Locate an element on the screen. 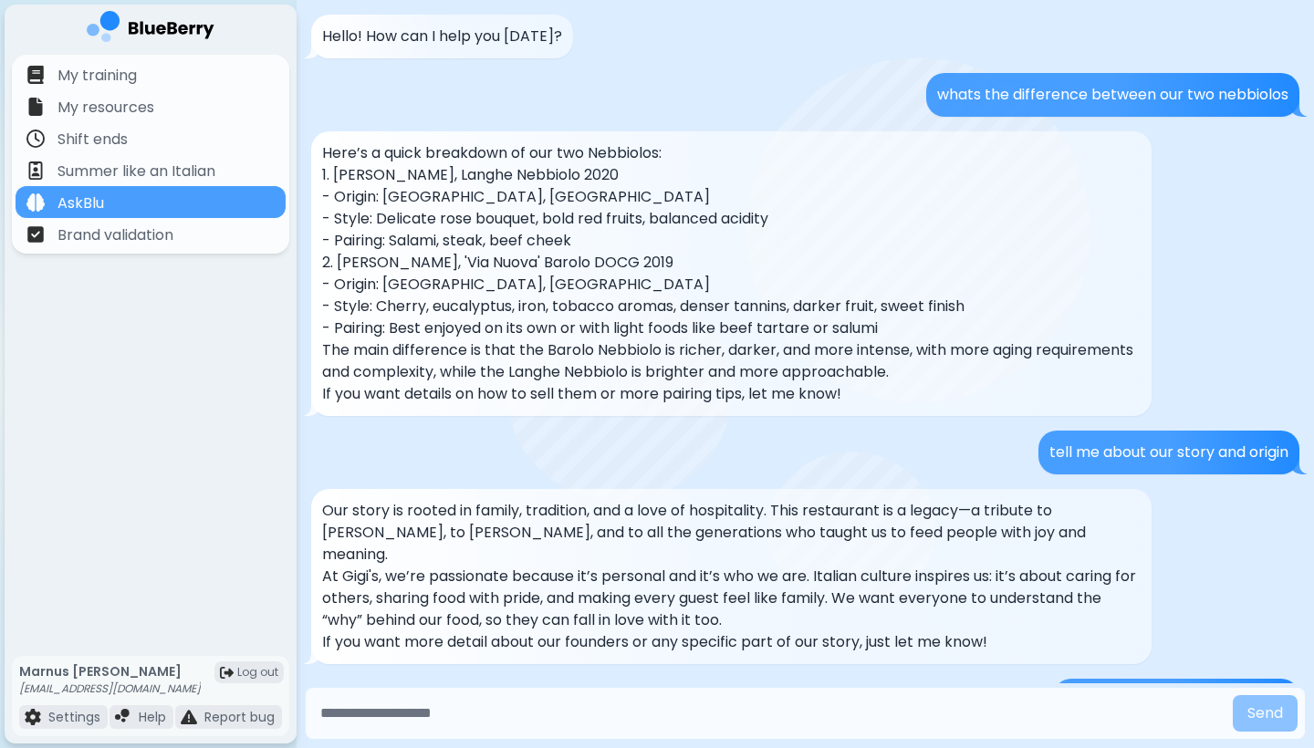 The width and height of the screenshot is (1314, 748). p: My training is located at coordinates (97, 76).